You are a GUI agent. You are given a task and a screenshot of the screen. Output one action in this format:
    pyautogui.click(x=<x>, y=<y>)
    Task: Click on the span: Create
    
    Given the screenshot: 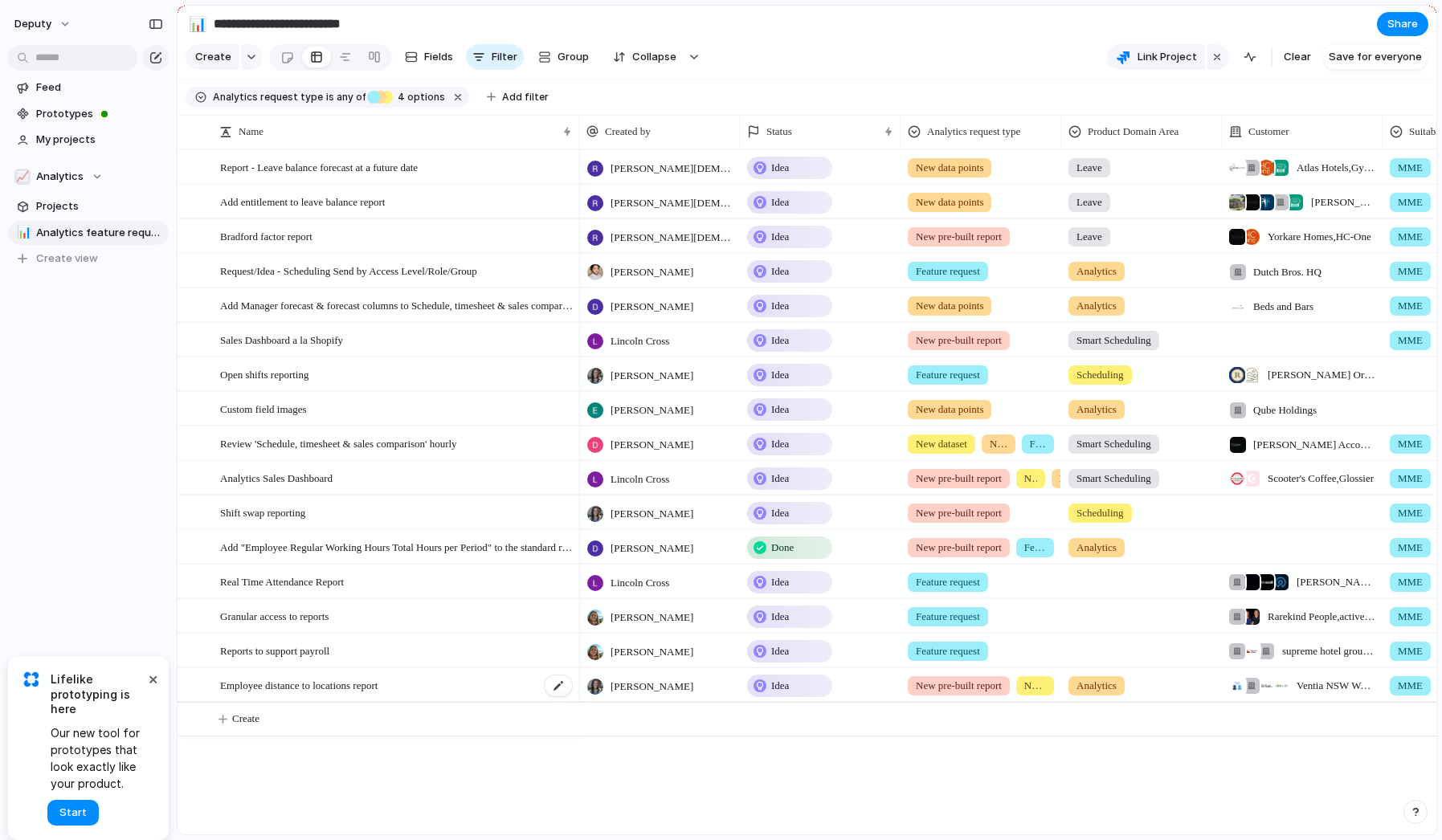 What is the action you would take?
    pyautogui.click(x=246, y=718)
    